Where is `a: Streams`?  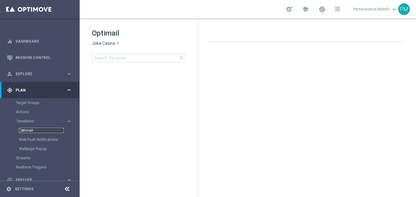
a: Streams is located at coordinates (40, 158).